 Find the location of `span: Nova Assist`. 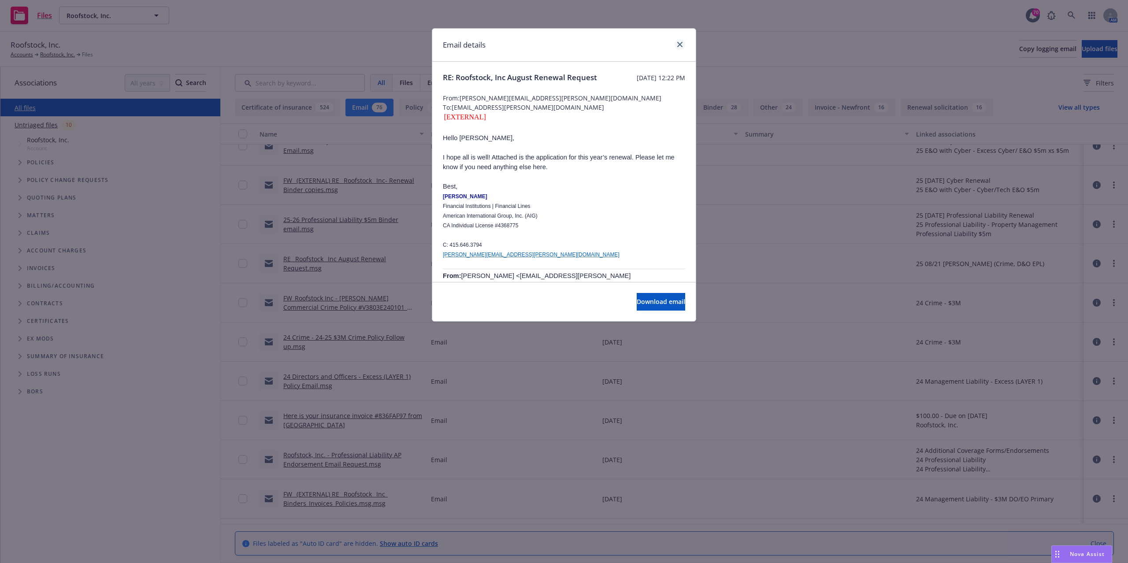

span: Nova Assist is located at coordinates (1087, 554).